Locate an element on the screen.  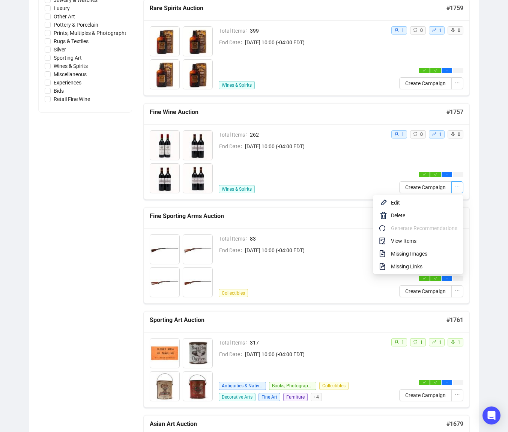
span: Miscellaneous is located at coordinates (70, 74).